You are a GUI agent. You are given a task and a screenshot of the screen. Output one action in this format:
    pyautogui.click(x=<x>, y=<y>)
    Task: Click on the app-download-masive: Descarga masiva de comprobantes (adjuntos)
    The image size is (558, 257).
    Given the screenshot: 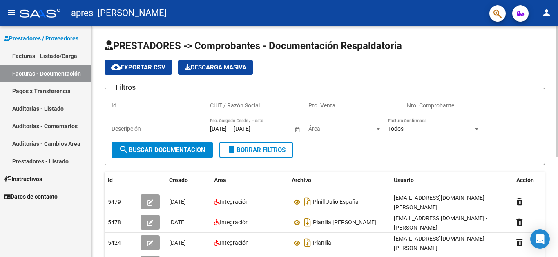 What is the action you would take?
    pyautogui.click(x=215, y=67)
    